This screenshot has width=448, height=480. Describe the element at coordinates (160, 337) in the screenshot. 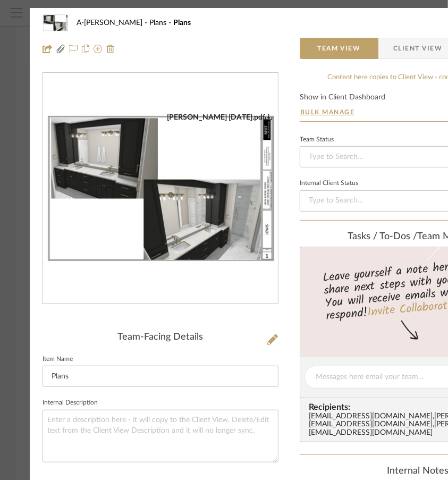

I see `div: Team-Facing Details` at that location.